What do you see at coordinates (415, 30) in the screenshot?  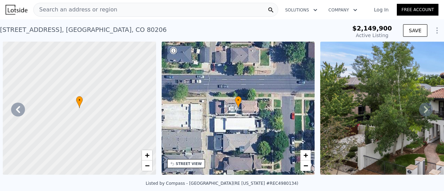 I see `button: SAVE` at bounding box center [415, 30].